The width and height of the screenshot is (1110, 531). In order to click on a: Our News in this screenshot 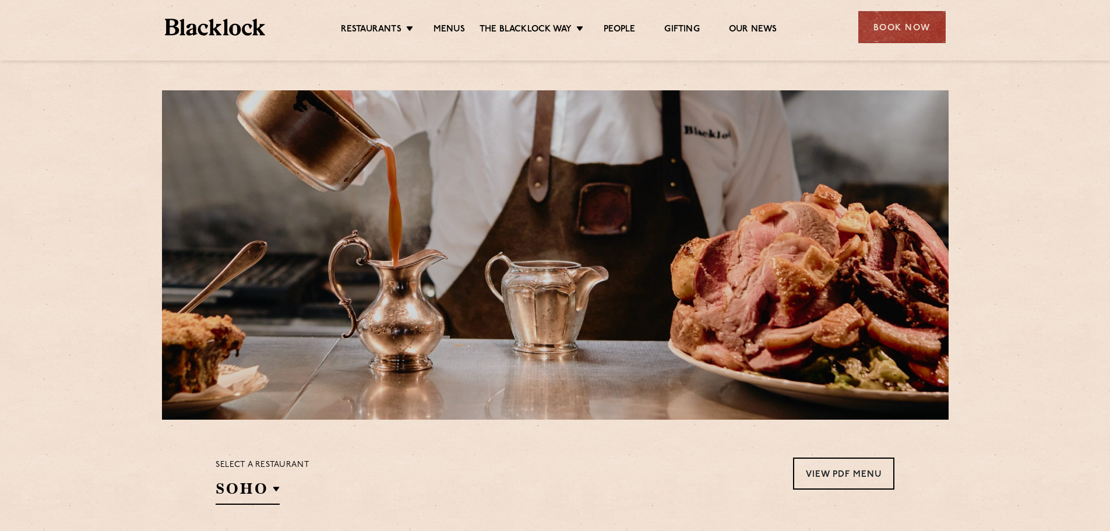, I will do `click(753, 30)`.